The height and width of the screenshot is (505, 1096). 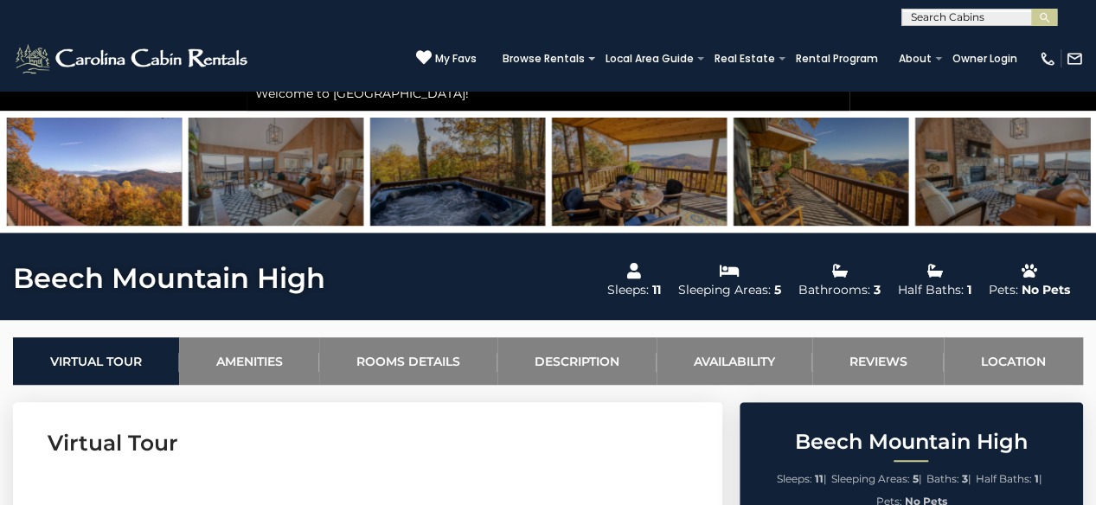 I want to click on img: 163277172, so click(x=639, y=171).